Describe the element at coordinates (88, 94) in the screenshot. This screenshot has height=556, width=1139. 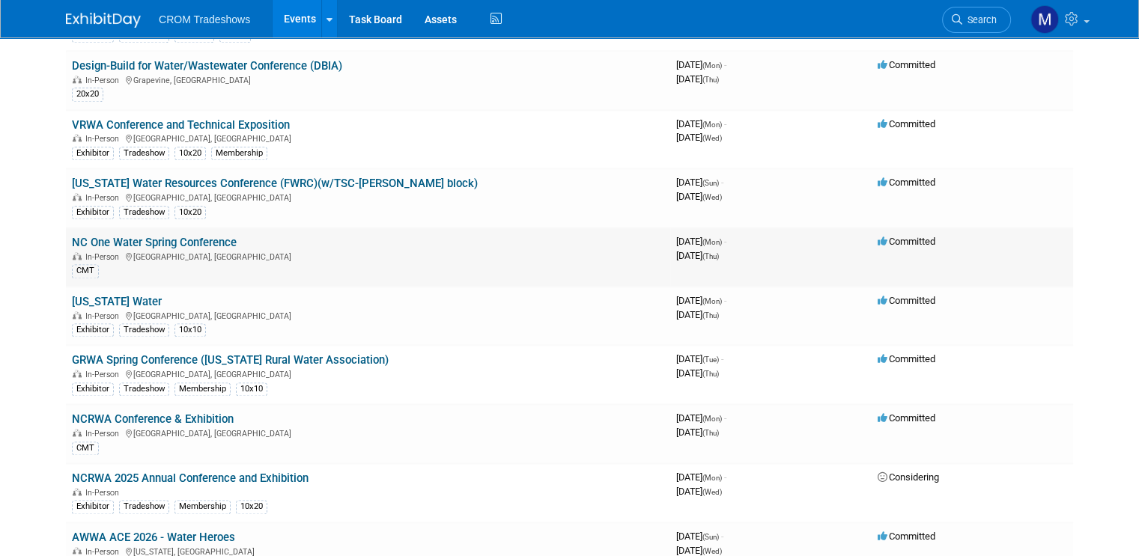
I see `div: 20x20` at that location.